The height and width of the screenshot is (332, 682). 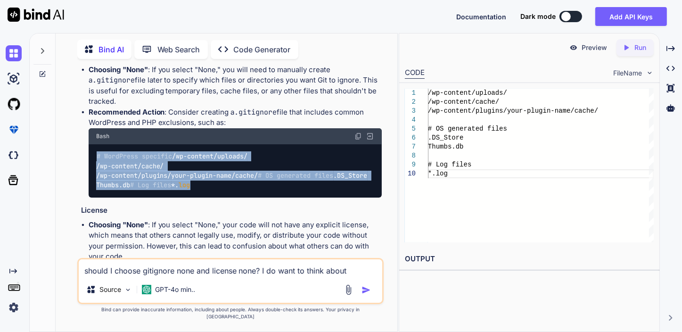 What do you see at coordinates (128, 289) in the screenshot?
I see `img: Pick Models` at bounding box center [128, 289].